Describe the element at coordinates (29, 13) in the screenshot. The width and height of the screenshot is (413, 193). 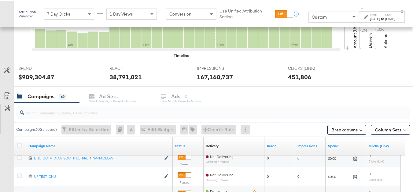
I see `div: Attribution Window:` at that location.